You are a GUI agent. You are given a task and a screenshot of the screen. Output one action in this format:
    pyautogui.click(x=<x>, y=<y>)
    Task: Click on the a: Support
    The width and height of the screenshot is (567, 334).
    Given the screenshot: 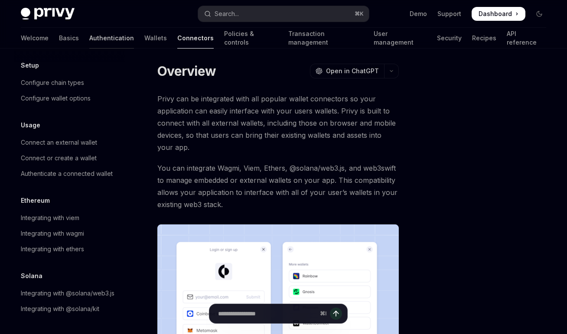 What is the action you would take?
    pyautogui.click(x=449, y=14)
    